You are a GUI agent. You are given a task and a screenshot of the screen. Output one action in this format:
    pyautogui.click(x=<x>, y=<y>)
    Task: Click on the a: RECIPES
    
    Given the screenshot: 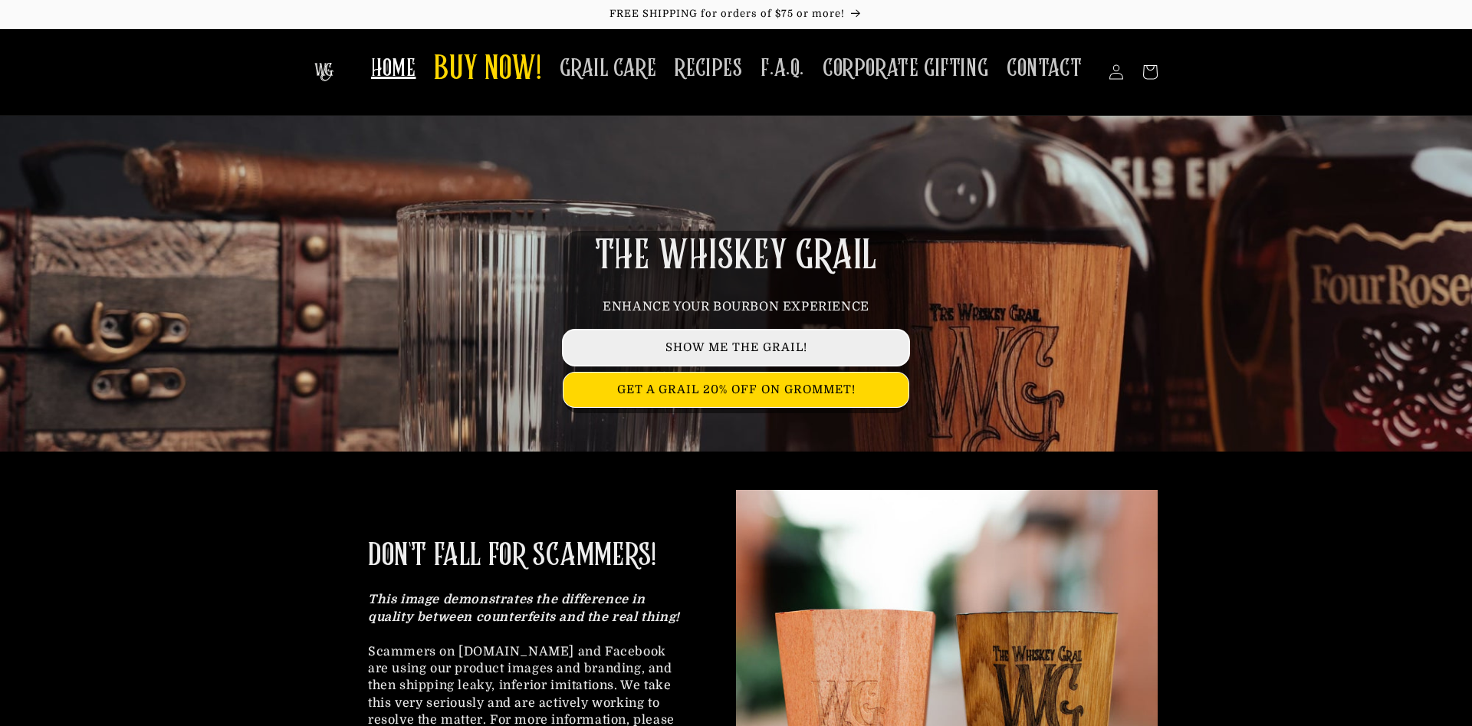 What is the action you would take?
    pyautogui.click(x=708, y=68)
    